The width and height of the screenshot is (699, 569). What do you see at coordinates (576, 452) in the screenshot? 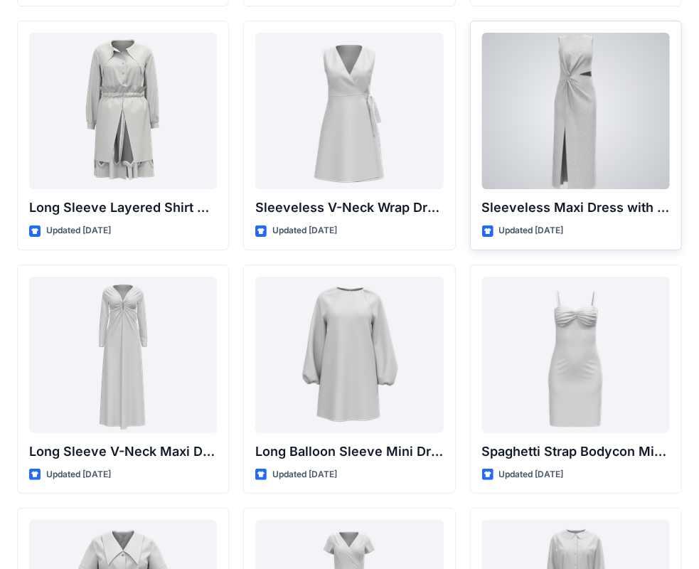
I see `p: Spaghetti Strap Bodycon Mini Dress with Bust Detail` at bounding box center [576, 452].